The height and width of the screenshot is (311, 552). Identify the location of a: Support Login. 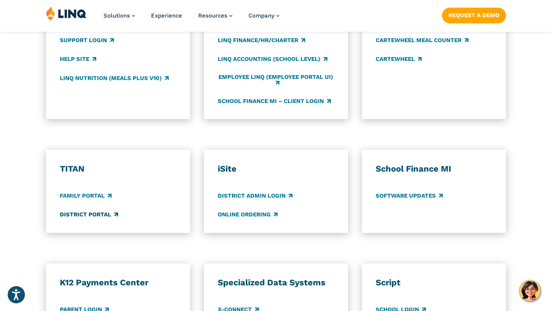
(87, 41).